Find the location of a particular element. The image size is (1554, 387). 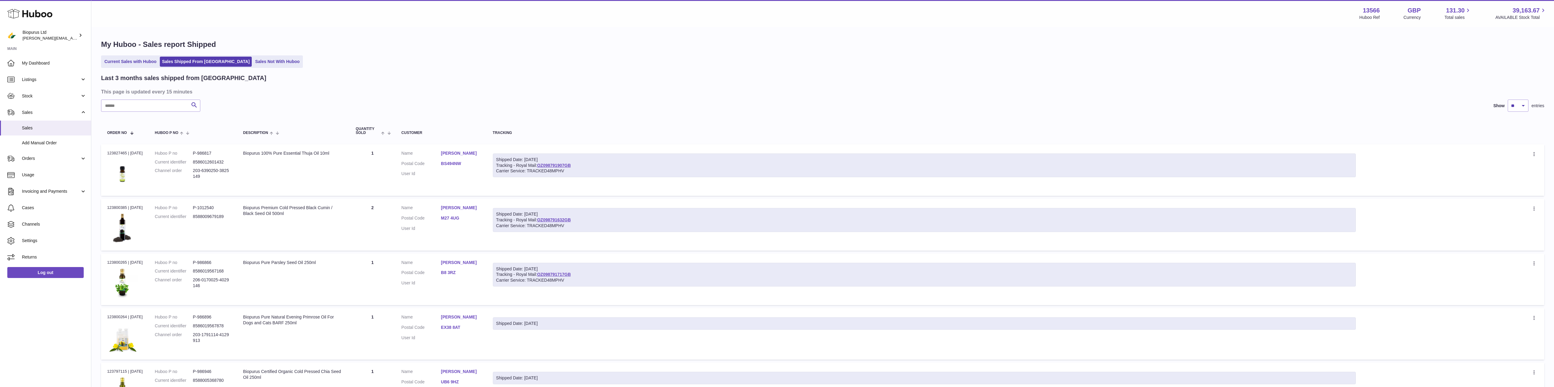

div: Biopurus 100% Pure Essential Thuja Oil 10ml is located at coordinates (293, 153).